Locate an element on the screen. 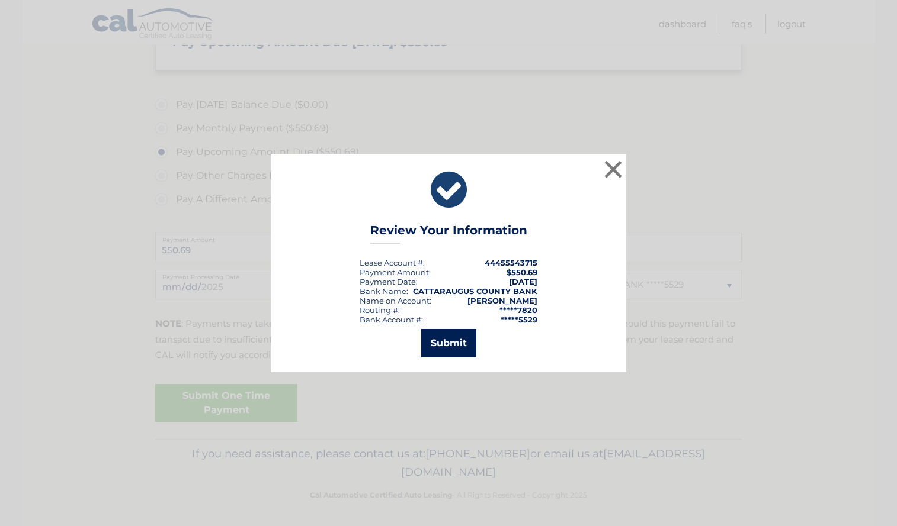 The height and width of the screenshot is (526, 897). div: Payment Amount: is located at coordinates (395, 272).